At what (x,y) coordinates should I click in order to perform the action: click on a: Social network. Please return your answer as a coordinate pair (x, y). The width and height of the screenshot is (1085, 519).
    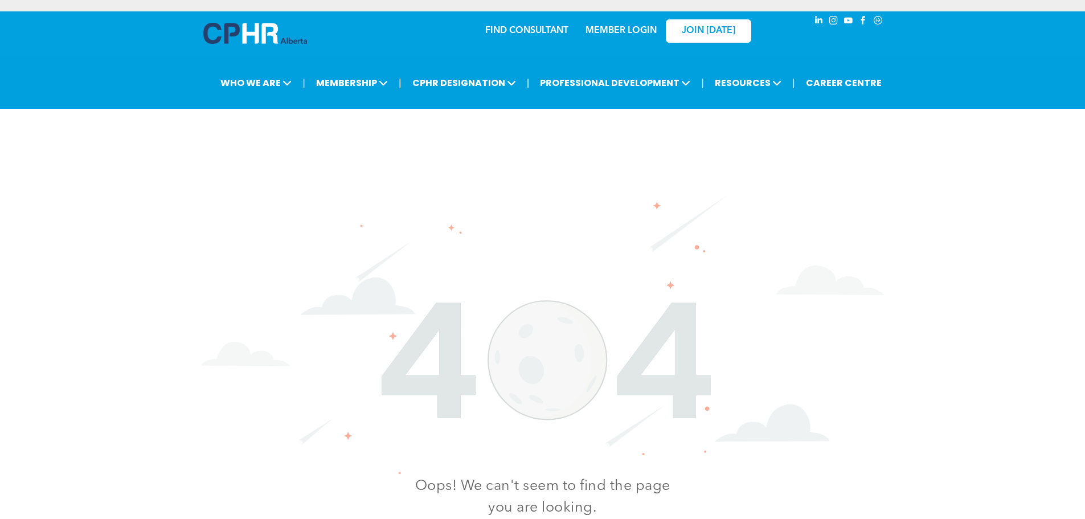
    Looking at the image, I should click on (878, 22).